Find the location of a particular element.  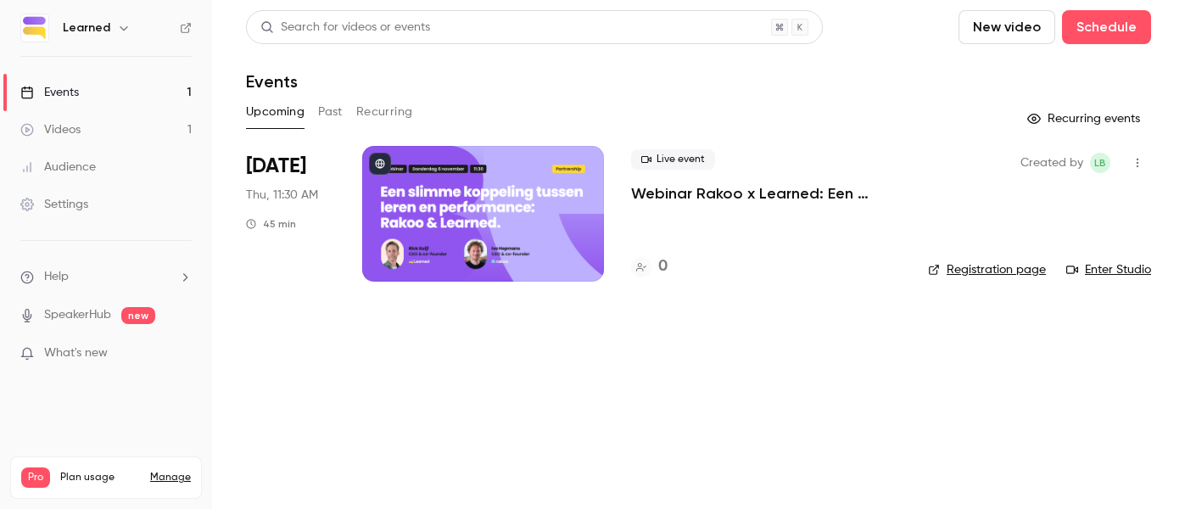

span: Plan usage is located at coordinates (100, 477).